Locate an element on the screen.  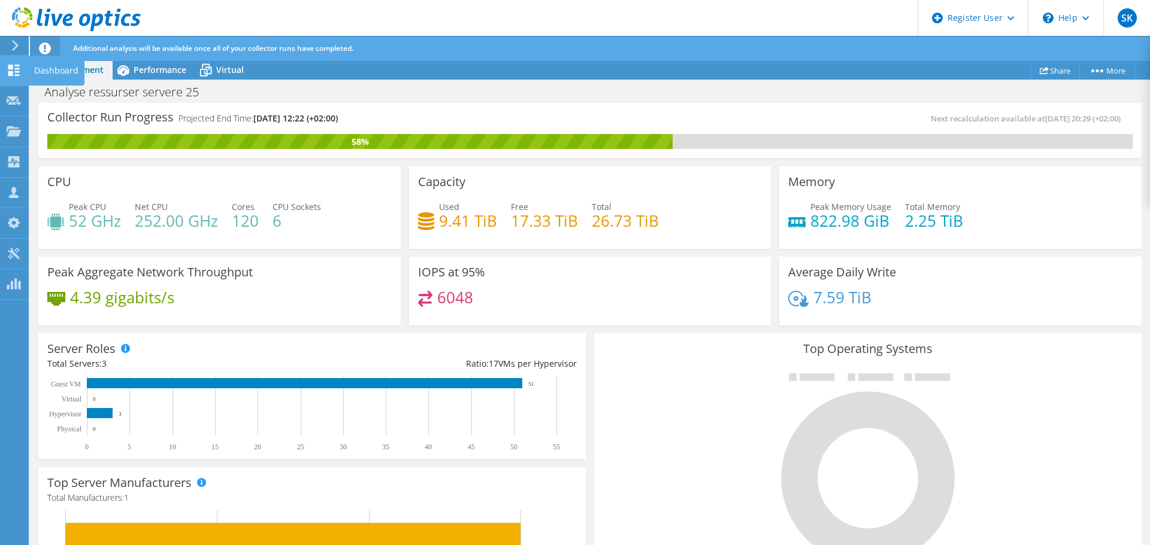
text: 51 is located at coordinates (530, 384).